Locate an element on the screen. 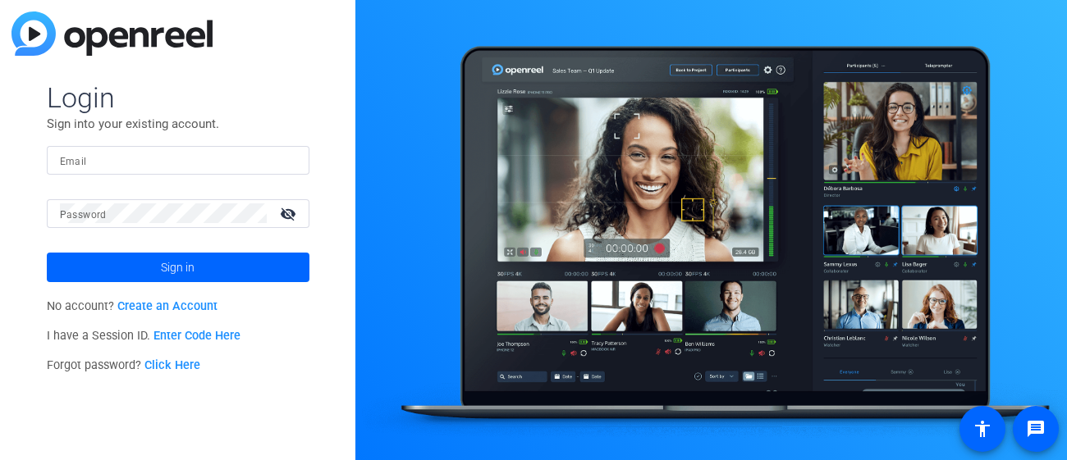 The image size is (1067, 460). a: Create an Account is located at coordinates (167, 306).